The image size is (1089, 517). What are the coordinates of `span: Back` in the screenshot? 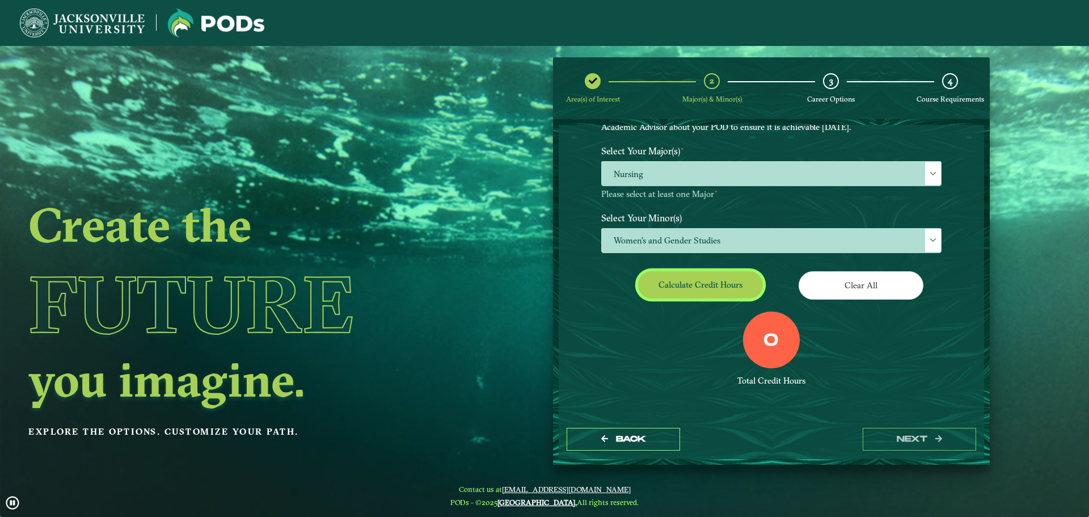 It's located at (631, 438).